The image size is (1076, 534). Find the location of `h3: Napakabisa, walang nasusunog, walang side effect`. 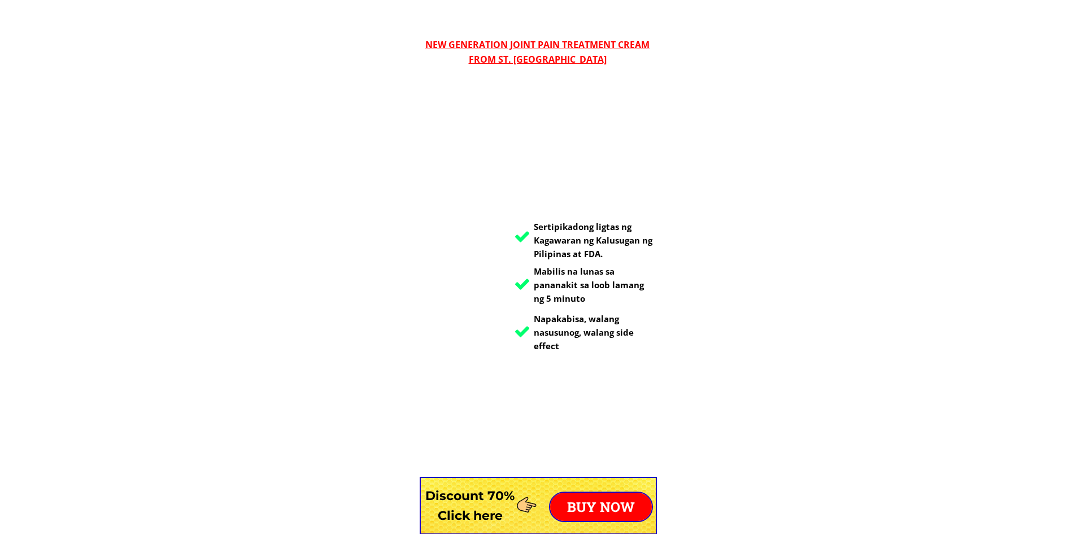

h3: Napakabisa, walang nasusunog, walang side effect is located at coordinates (595, 332).